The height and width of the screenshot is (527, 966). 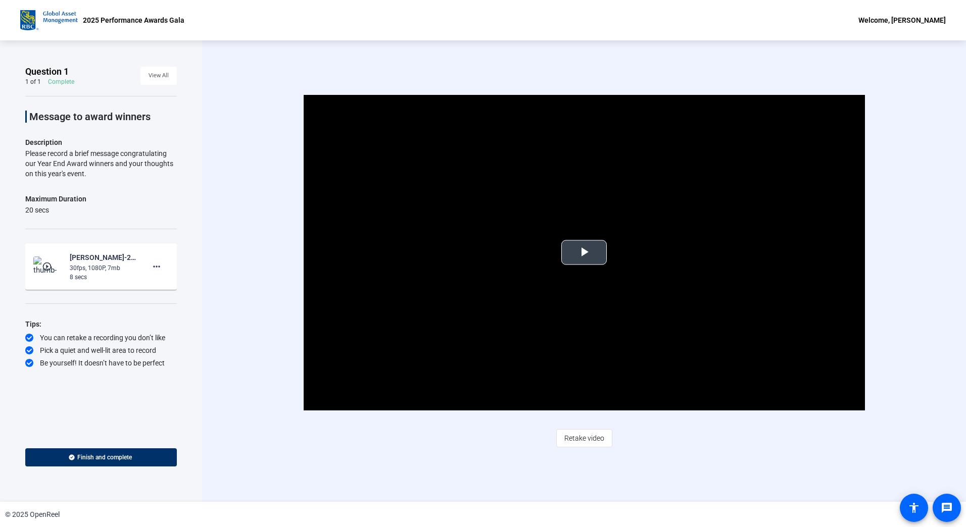 I want to click on div: Please record a brief message congratulating our Year End Award winners and your thoughts on this..., so click(x=101, y=164).